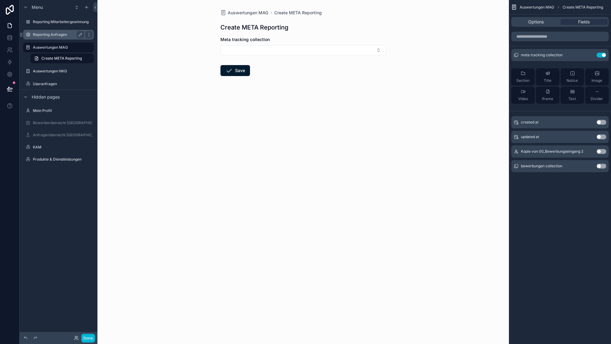 The image size is (611, 344). I want to click on label: Produkte & Dienstleistungen, so click(63, 159).